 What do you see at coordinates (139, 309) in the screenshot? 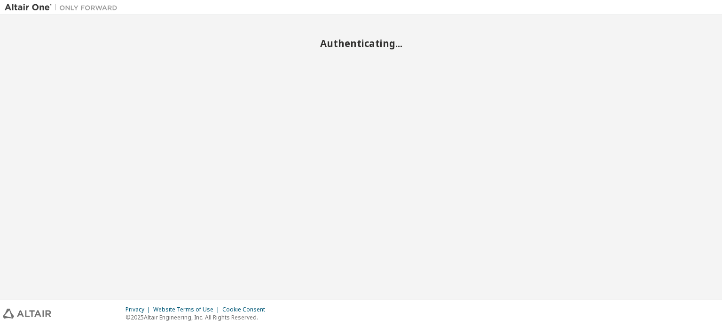
I see `div: Privacy` at bounding box center [139, 309].